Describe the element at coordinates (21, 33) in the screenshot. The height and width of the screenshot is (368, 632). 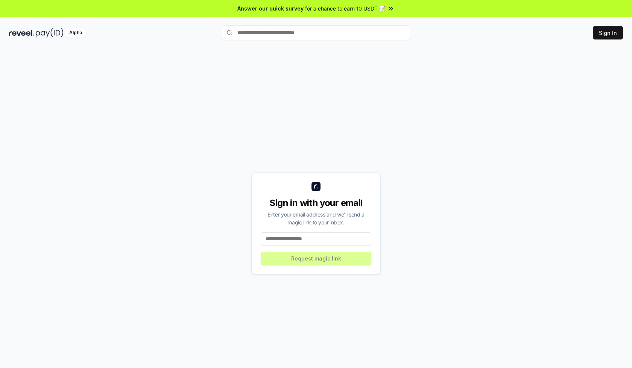
I see `img: reveel_dark` at that location.